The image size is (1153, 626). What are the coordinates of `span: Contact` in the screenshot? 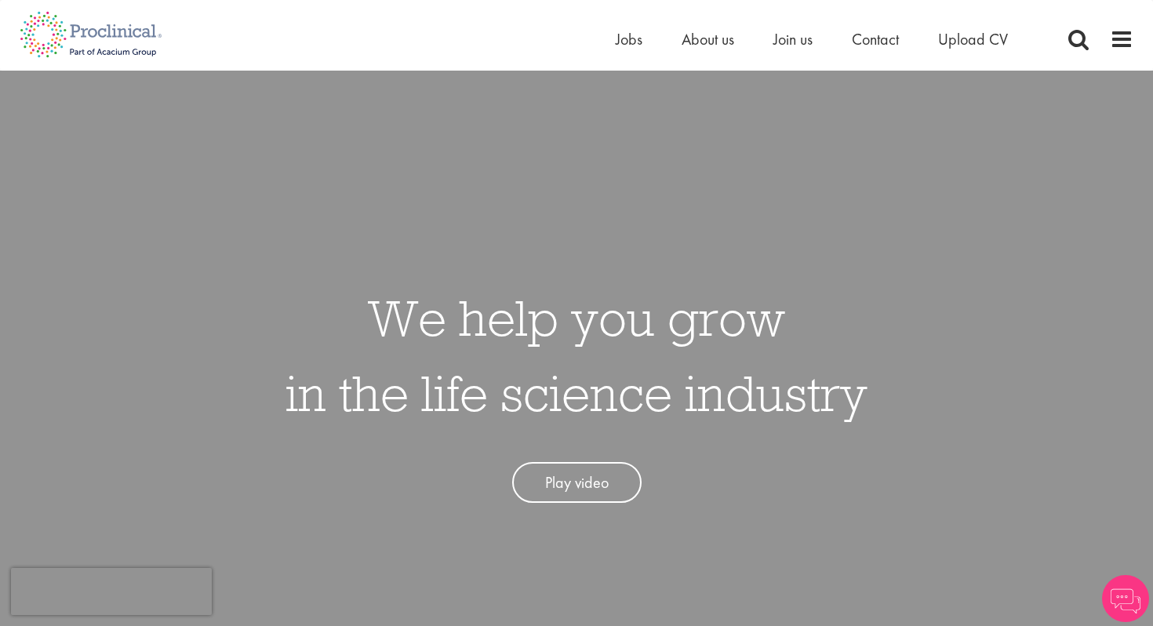 It's located at (876, 39).